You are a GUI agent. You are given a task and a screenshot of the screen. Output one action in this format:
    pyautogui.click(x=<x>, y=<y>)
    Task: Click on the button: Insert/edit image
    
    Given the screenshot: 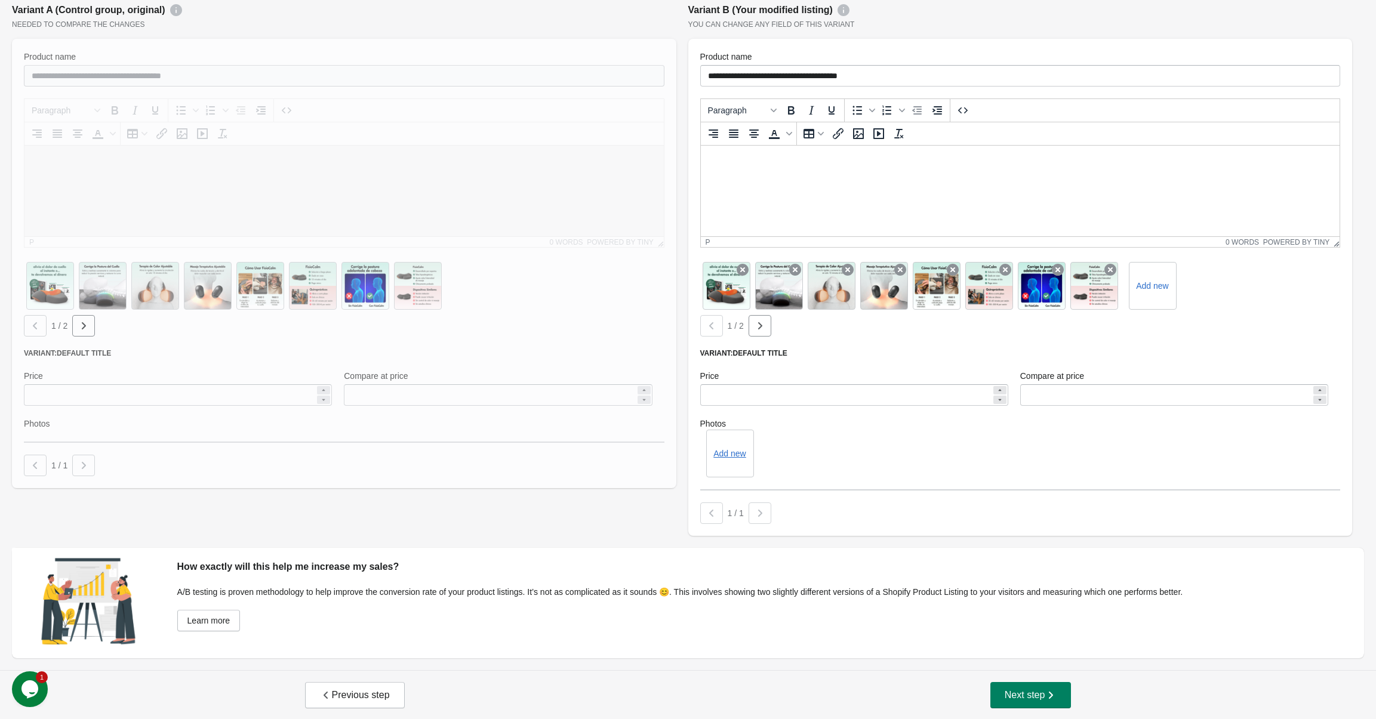 What is the action you would take?
    pyautogui.click(x=859, y=134)
    